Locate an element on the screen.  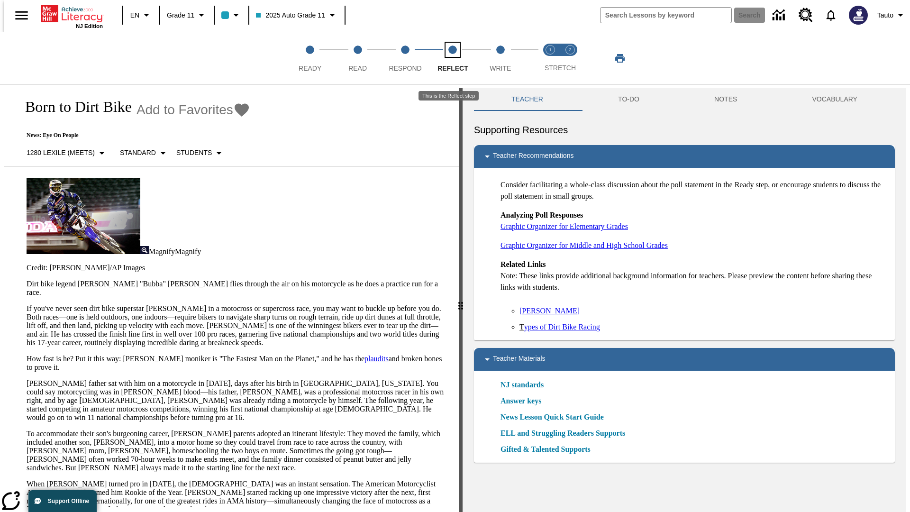
a: Gifted & Talented Supports is located at coordinates (548, 449).